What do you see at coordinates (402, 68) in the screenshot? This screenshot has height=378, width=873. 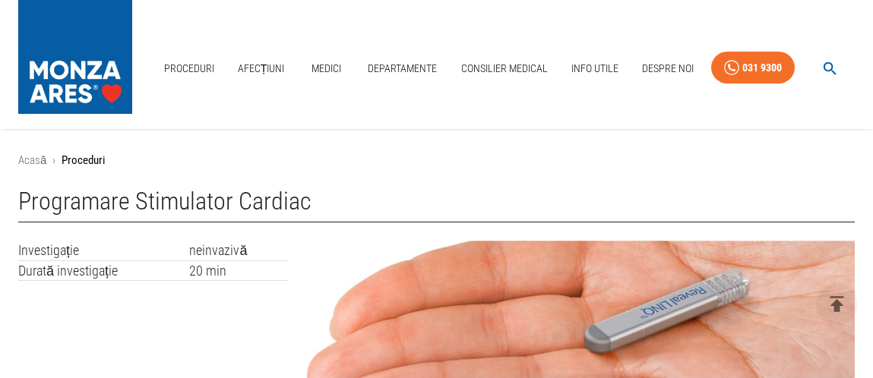 I see `a: Departamente` at bounding box center [402, 68].